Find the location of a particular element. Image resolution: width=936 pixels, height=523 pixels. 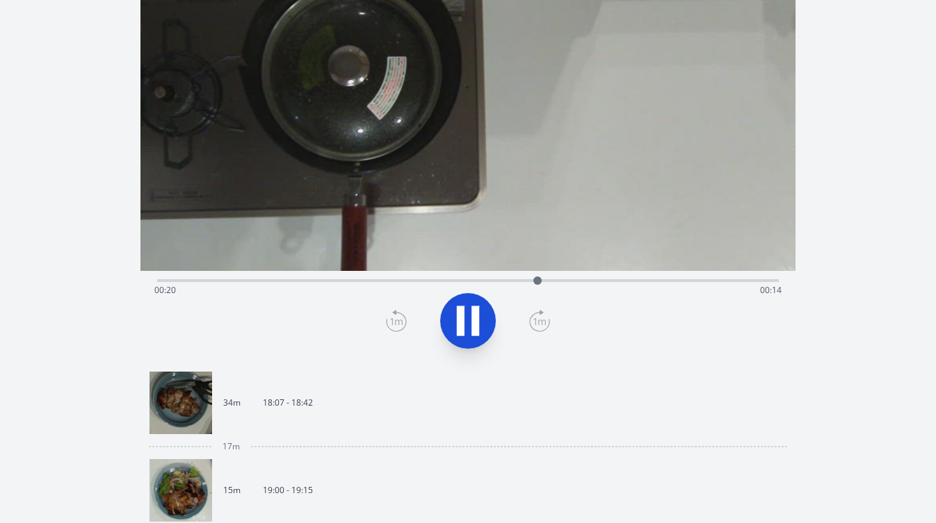

p: 19:00 - 19:15 is located at coordinates (288, 491).